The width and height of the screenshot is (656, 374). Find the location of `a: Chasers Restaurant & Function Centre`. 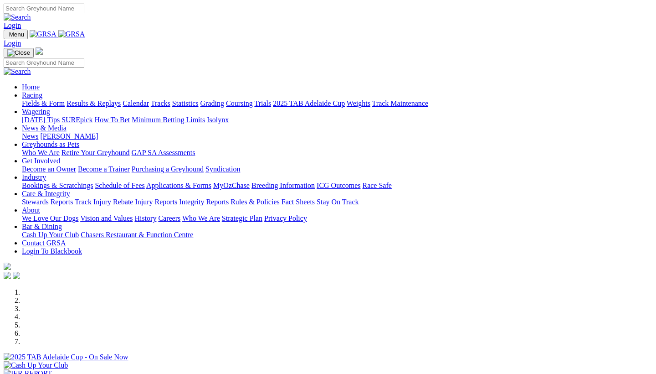

a: Chasers Restaurant & Function Centre is located at coordinates (137, 234).